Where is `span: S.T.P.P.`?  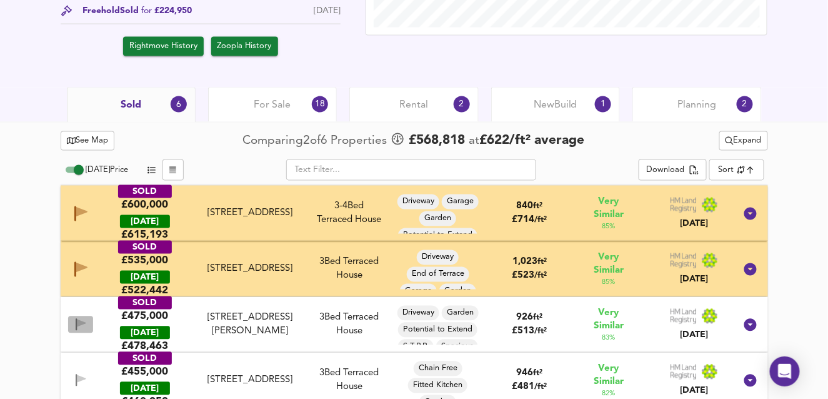
span: S.T.P.P. is located at coordinates (415, 347).